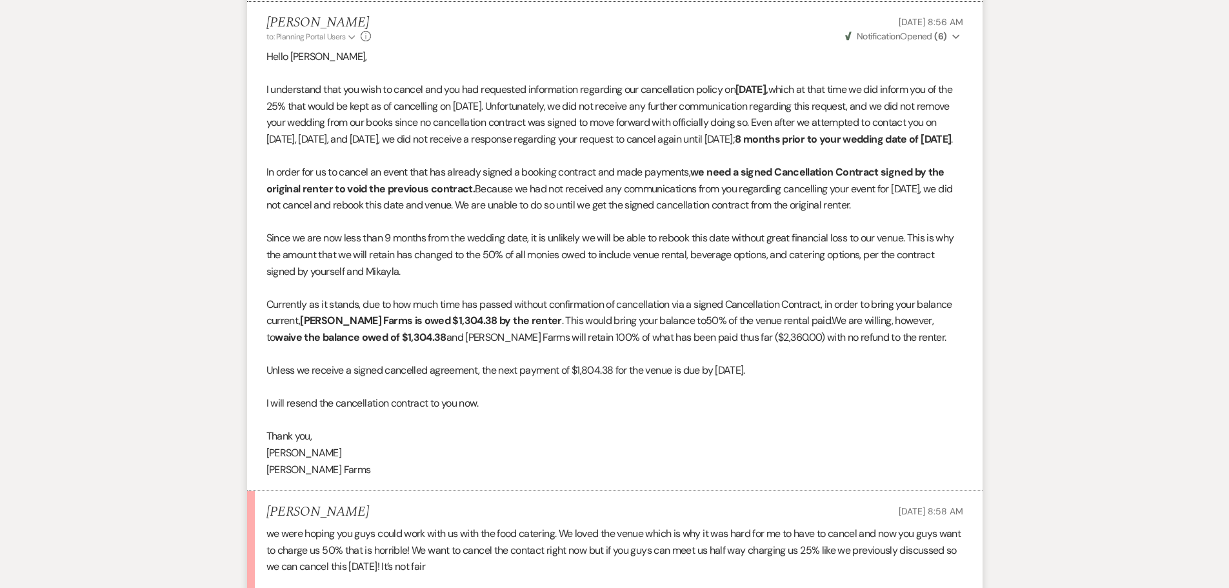 This screenshot has height=588, width=1229. What do you see at coordinates (878, 36) in the screenshot?
I see `span: Notification` at bounding box center [878, 36].